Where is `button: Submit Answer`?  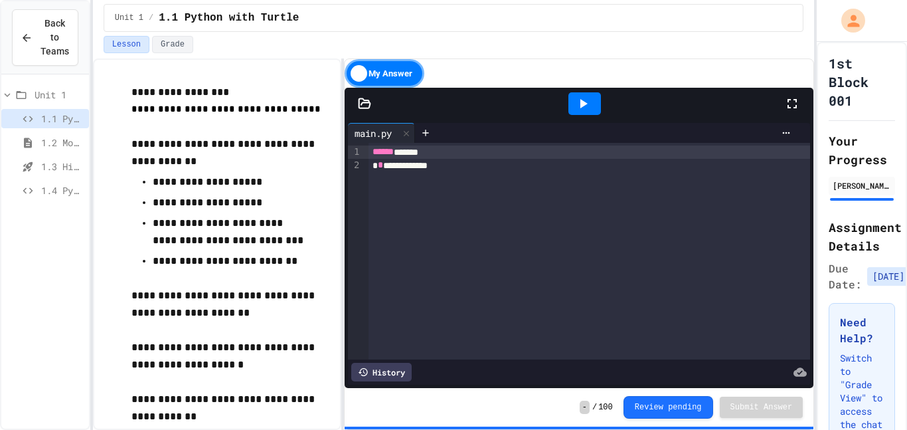
button: Submit Answer is located at coordinates (761, 407).